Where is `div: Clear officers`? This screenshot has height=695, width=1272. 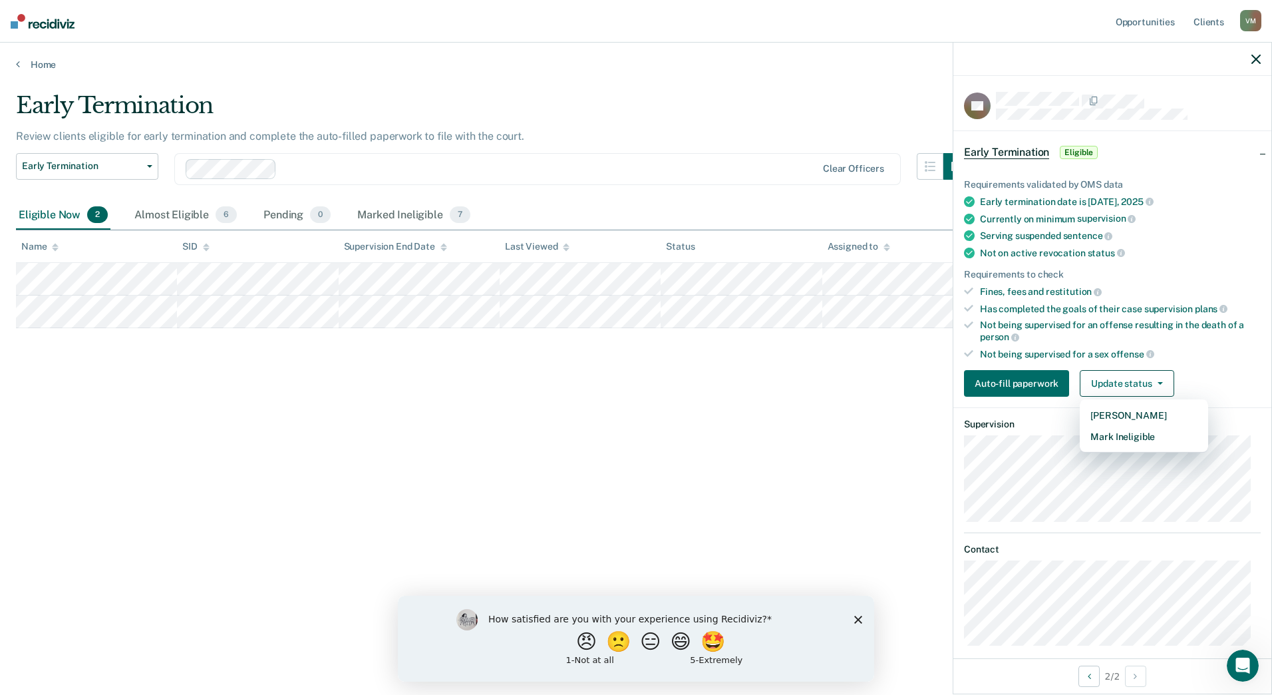
div: Clear officers is located at coordinates (854, 168).